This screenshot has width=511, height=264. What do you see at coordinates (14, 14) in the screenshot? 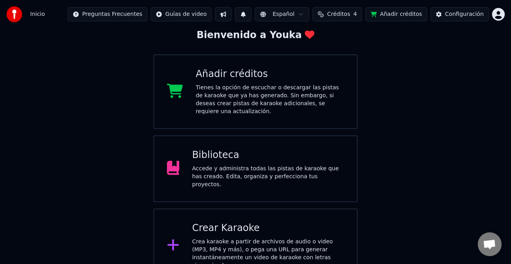
I see `img: youka` at bounding box center [14, 14].